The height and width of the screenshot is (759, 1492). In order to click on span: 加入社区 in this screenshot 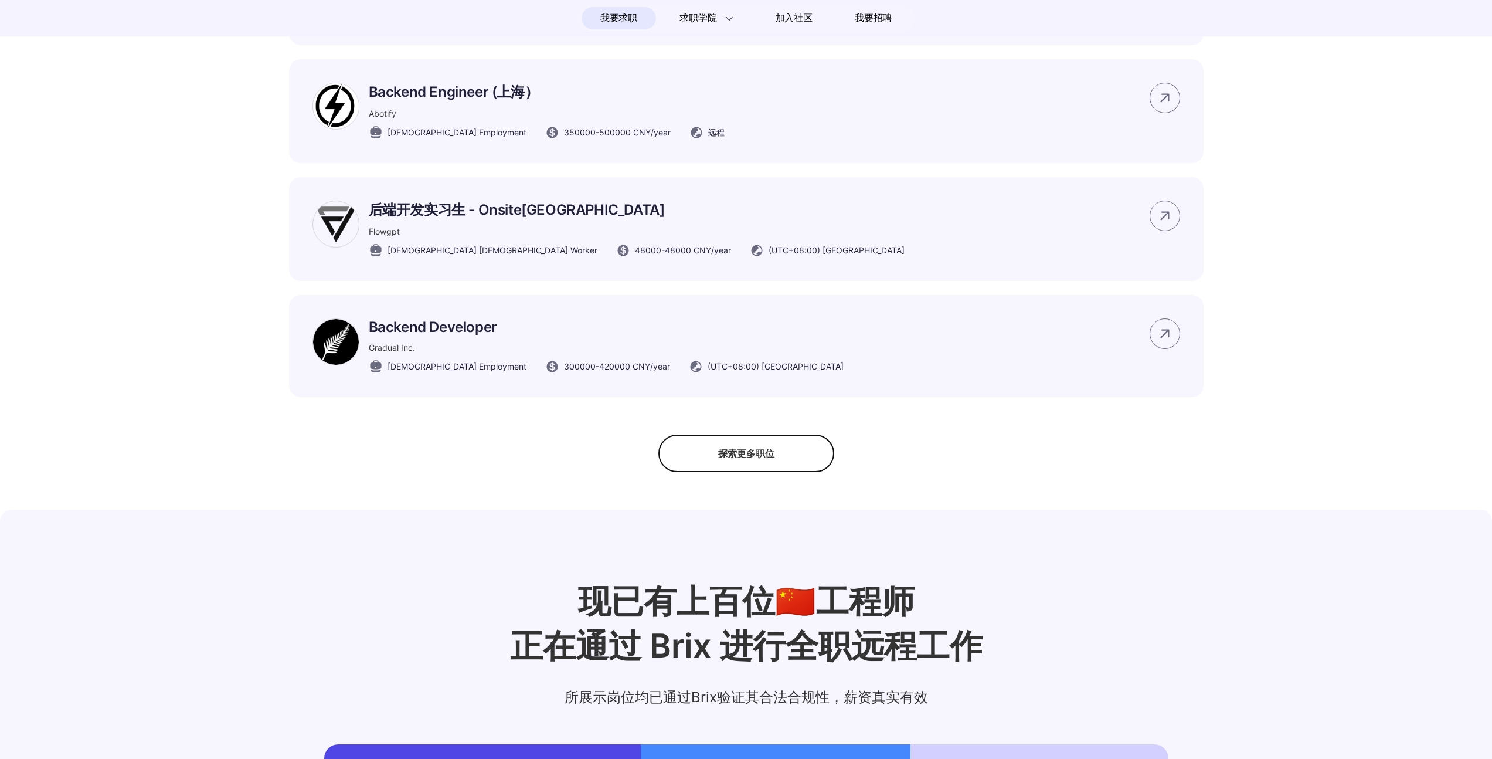, I will do `click(794, 18)`.